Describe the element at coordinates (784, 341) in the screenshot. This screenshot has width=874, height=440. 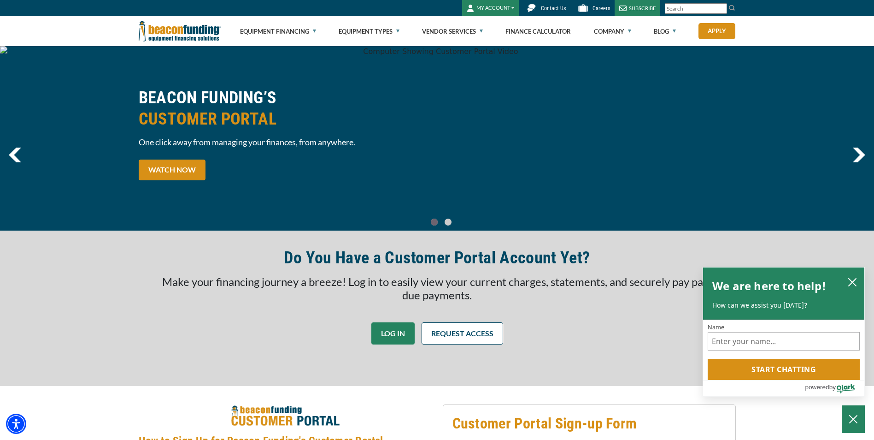
I see `input: Name` at that location.